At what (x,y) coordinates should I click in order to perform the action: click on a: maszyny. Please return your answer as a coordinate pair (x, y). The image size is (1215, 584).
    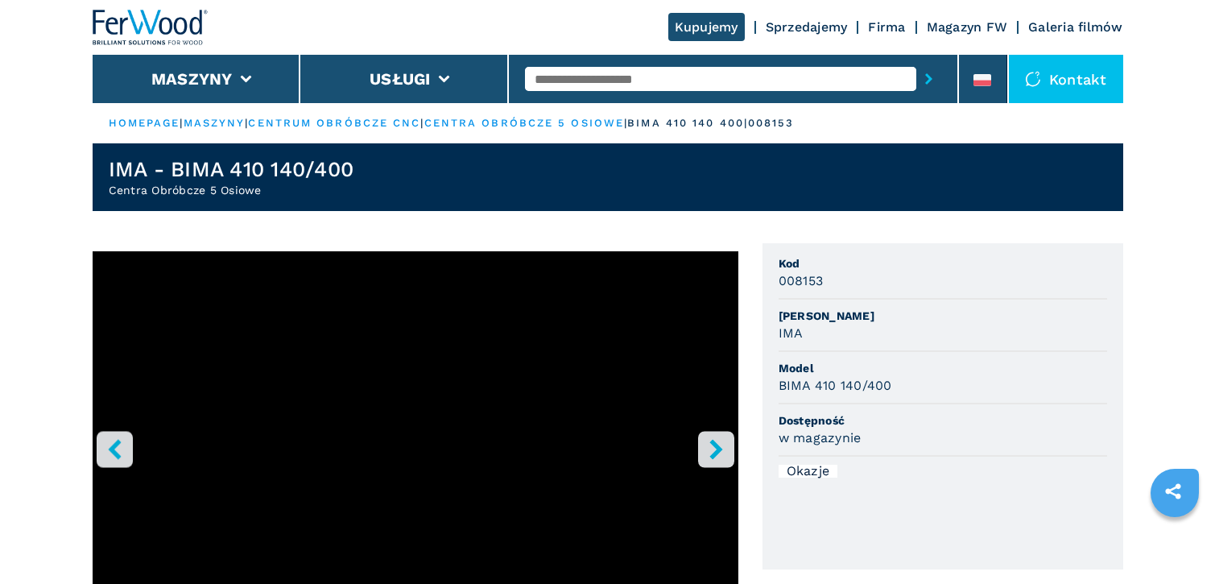
    Looking at the image, I should click on (214, 122).